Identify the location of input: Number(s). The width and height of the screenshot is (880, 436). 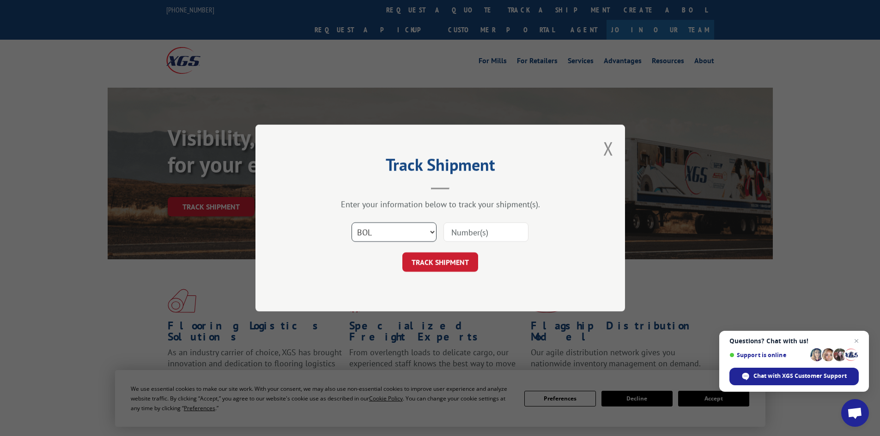
(486, 232).